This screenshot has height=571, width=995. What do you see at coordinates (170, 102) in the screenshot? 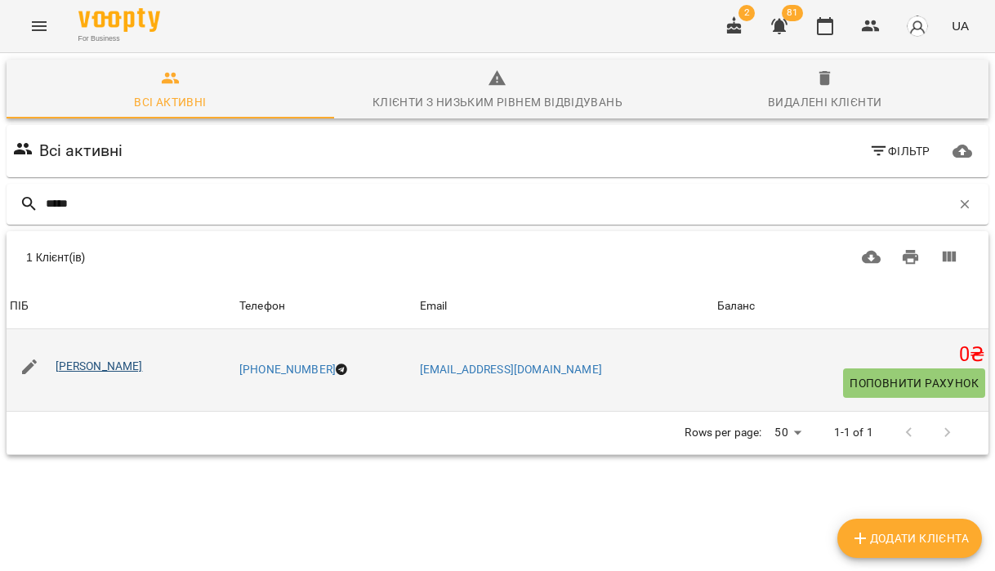
I see `div: Всі активні` at bounding box center [170, 102].